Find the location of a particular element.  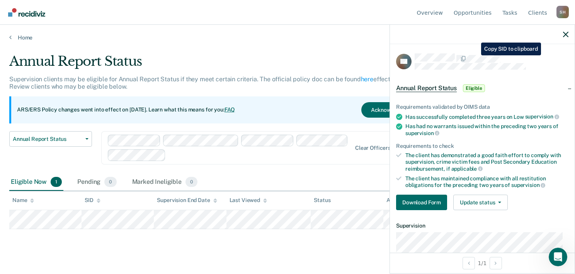

span: applicable is located at coordinates (467, 169).